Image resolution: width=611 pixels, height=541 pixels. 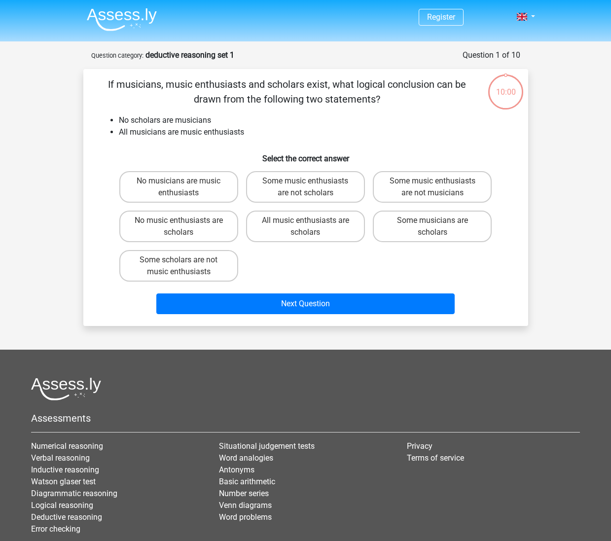 I want to click on a: Basic arithmetic, so click(x=247, y=481).